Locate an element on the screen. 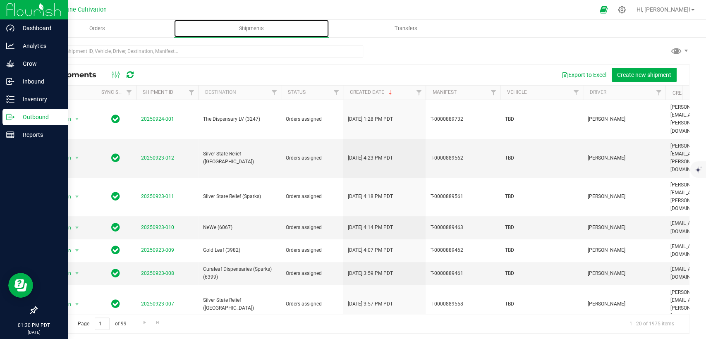 This screenshot has width=706, height=339. span: Orders is located at coordinates (97, 29).